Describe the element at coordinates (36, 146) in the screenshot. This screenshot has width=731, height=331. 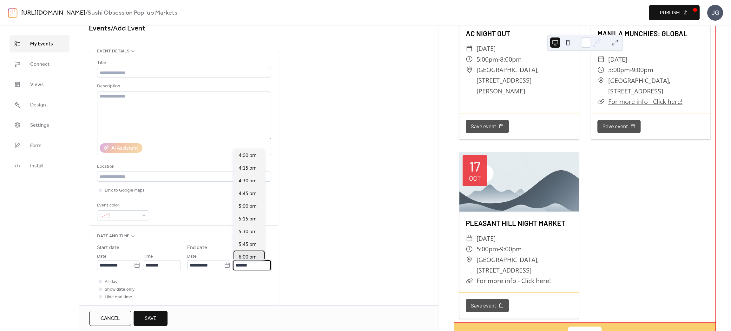
I see `span: Form` at that location.